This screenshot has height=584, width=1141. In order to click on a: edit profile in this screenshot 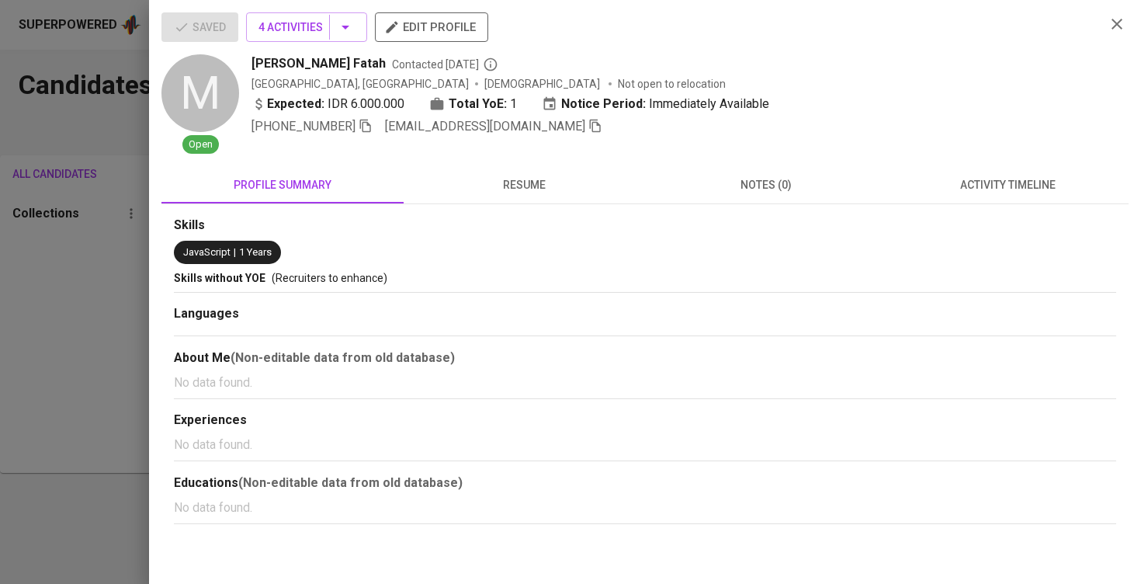, I will do `click(432, 26)`.